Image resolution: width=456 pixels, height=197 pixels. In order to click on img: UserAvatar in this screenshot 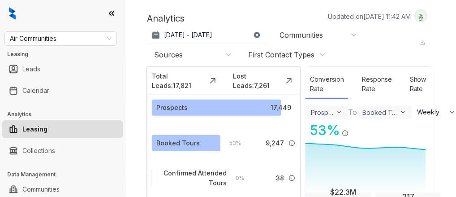, I will do `click(421, 16)`.